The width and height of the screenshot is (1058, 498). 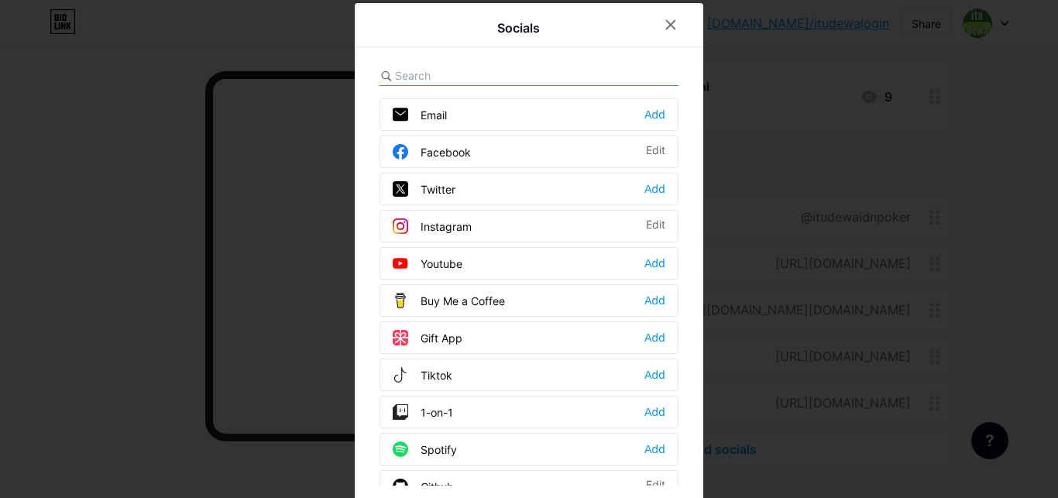 What do you see at coordinates (428, 338) in the screenshot?
I see `div: Gift App` at bounding box center [428, 338].